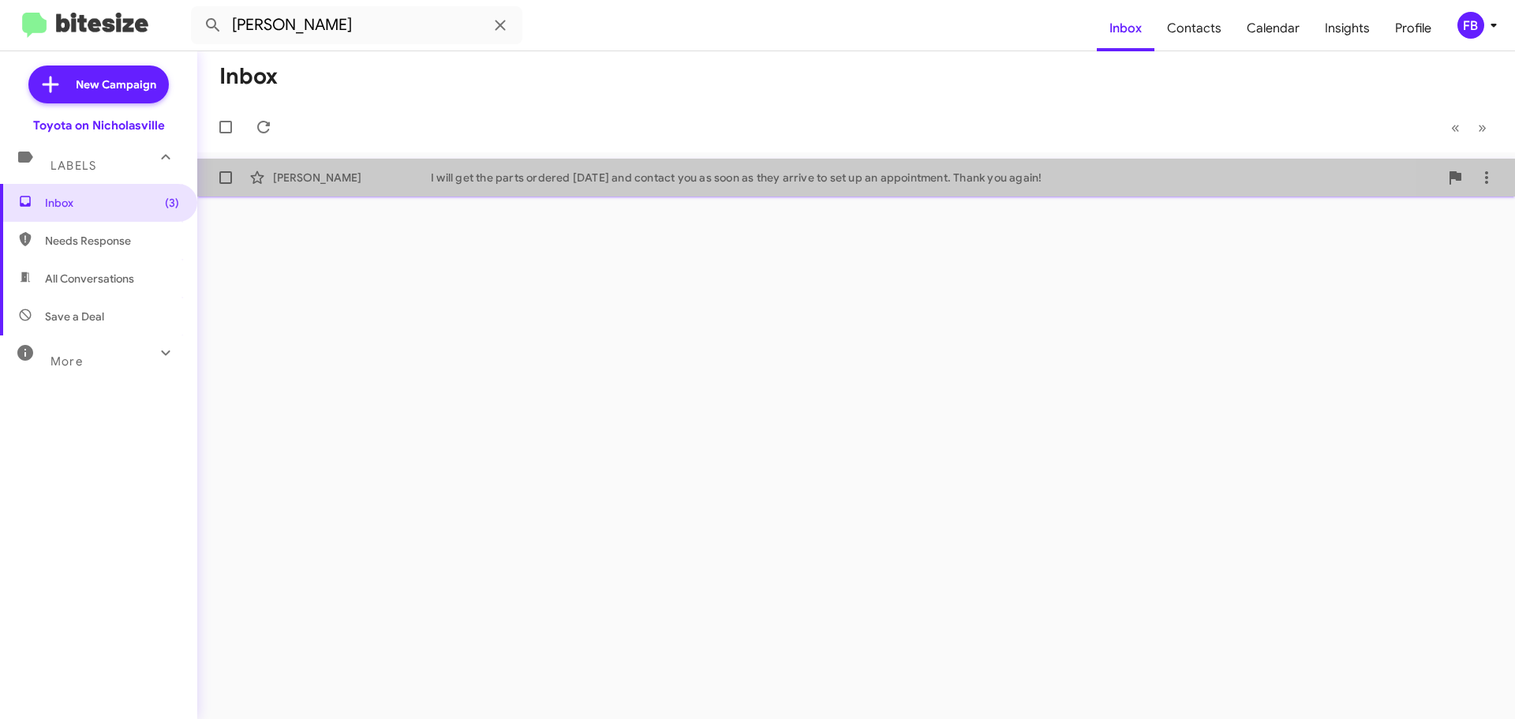  What do you see at coordinates (1471, 25) in the screenshot?
I see `button: FB` at bounding box center [1471, 25].